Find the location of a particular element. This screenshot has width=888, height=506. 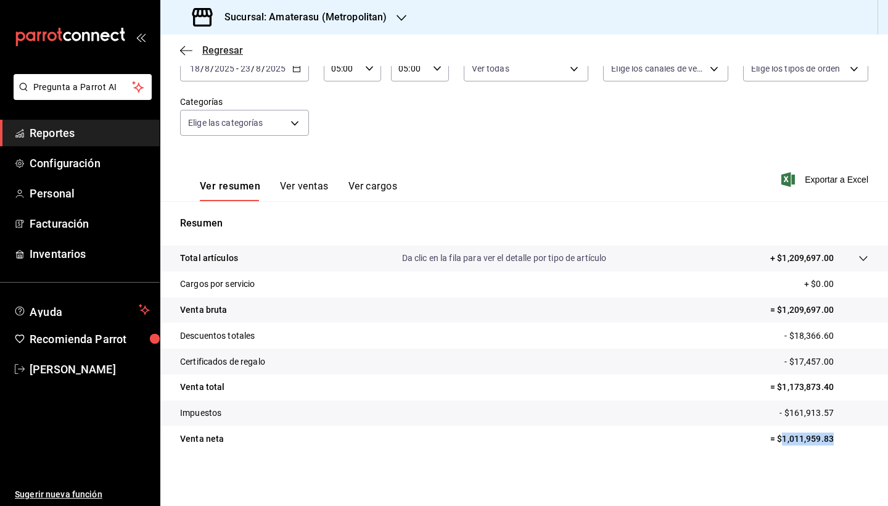

p: Total artículos is located at coordinates (209, 258).